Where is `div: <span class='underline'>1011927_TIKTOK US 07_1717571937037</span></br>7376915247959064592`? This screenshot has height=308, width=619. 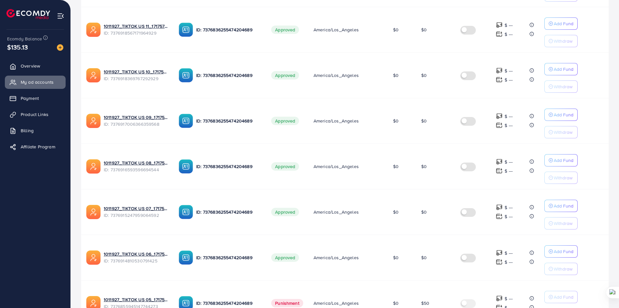
div: <span class='underline'>1011927_TIKTOK US 07_1717571937037</span></br>7376915247959064592 is located at coordinates (136, 212).